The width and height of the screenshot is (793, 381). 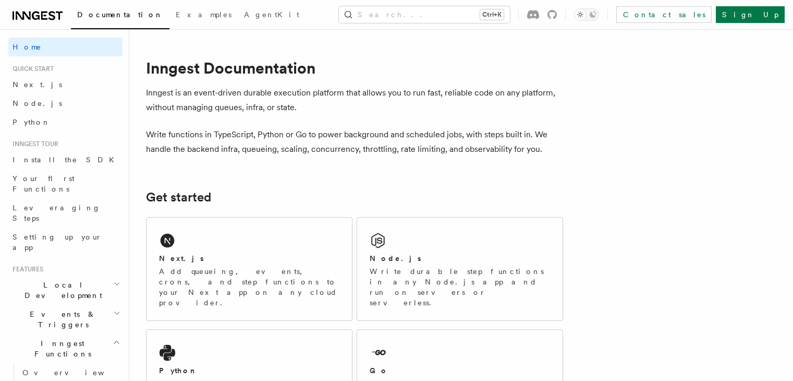 What do you see at coordinates (76, 372) in the screenshot?
I see `span: Overview` at bounding box center [76, 372].